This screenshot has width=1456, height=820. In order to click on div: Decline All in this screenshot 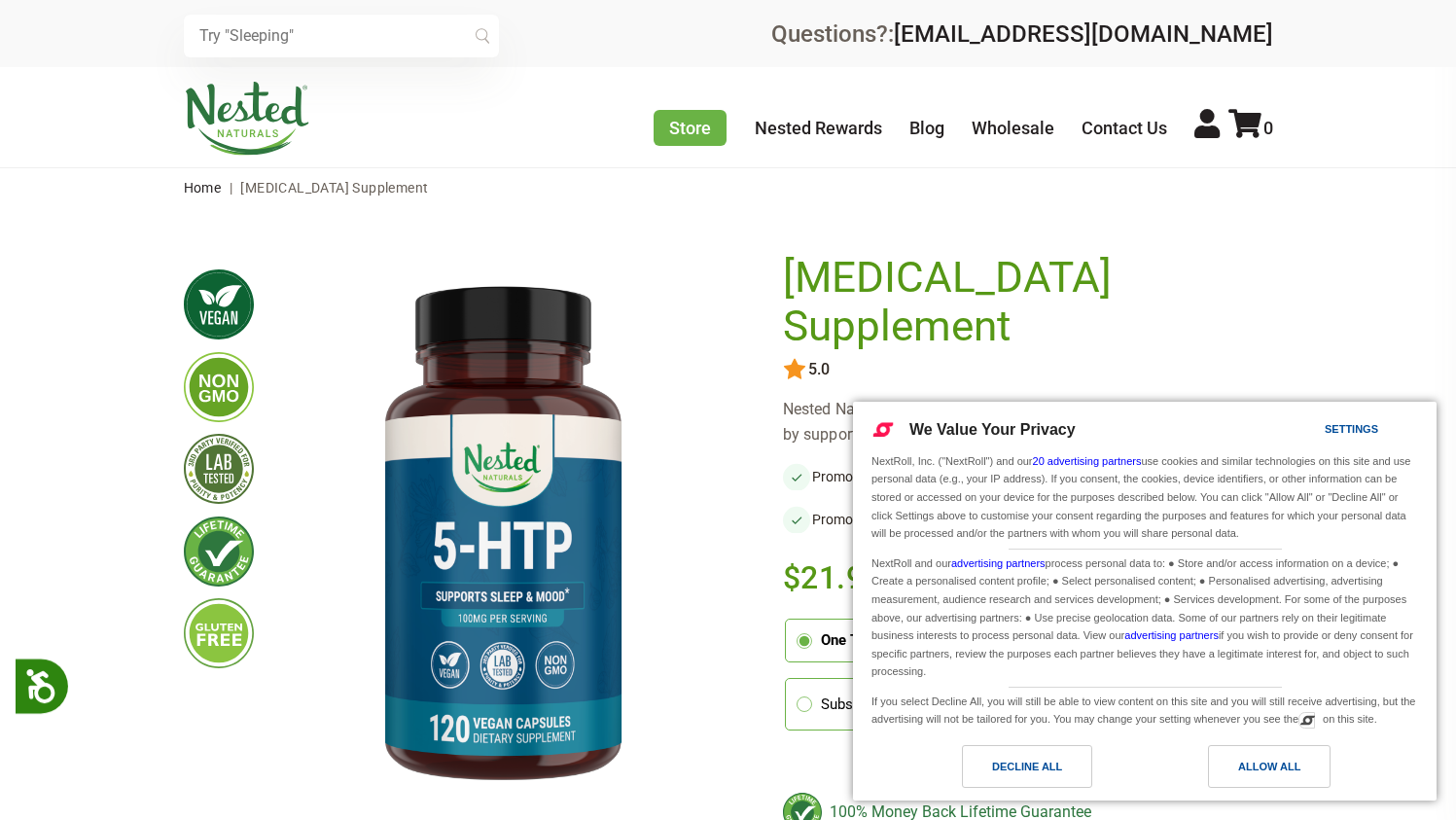, I will do `click(1027, 766)`.